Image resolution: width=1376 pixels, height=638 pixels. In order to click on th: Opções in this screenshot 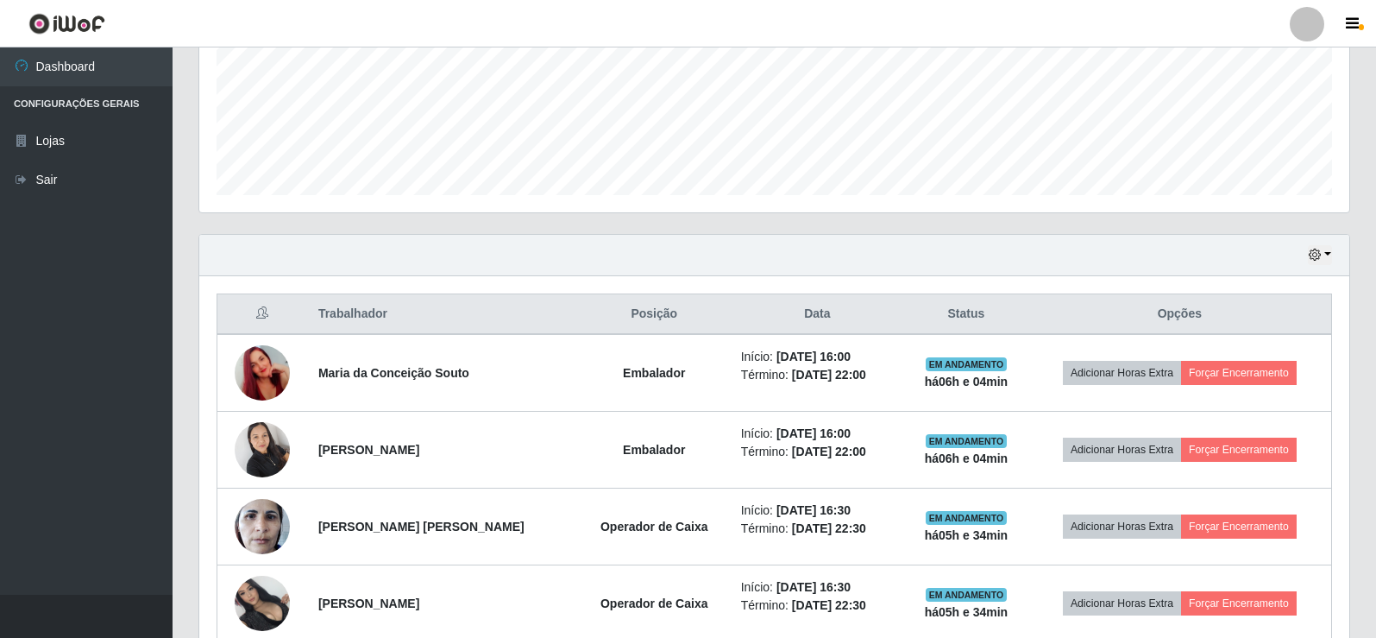, I will do `click(1180, 314)`.